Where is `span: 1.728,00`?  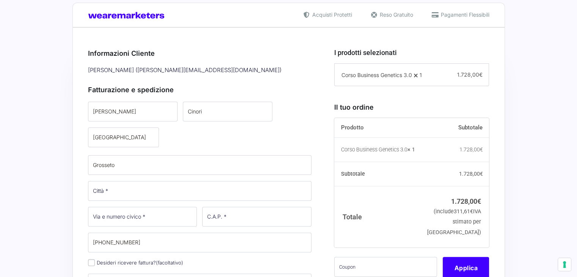
span: 1.728,00 is located at coordinates (469, 74).